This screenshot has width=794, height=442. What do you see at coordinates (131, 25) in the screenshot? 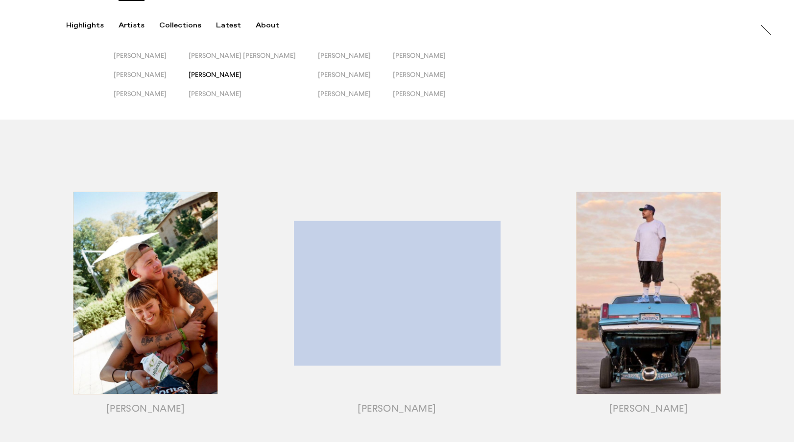
I see `div: Artists` at bounding box center [131, 25].